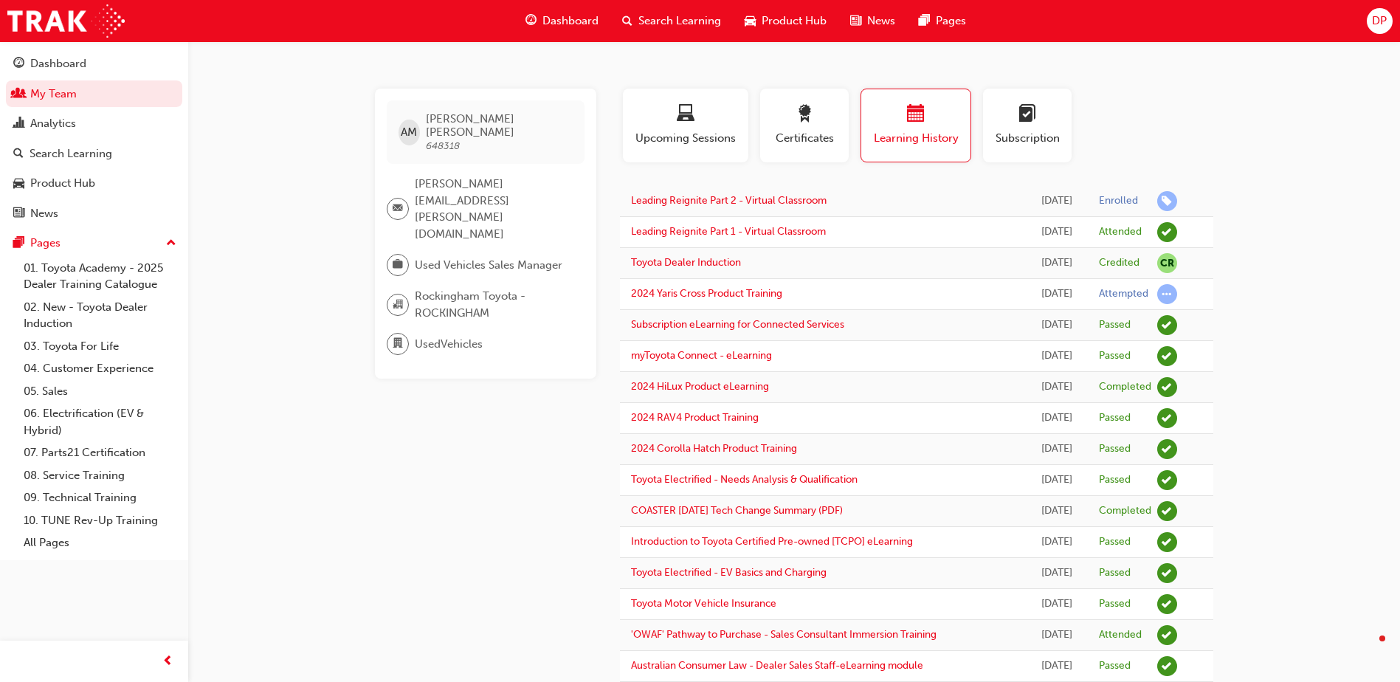 The width and height of the screenshot is (1400, 682). Describe the element at coordinates (561, 21) in the screenshot. I see `a: guage-iconDashboard` at that location.